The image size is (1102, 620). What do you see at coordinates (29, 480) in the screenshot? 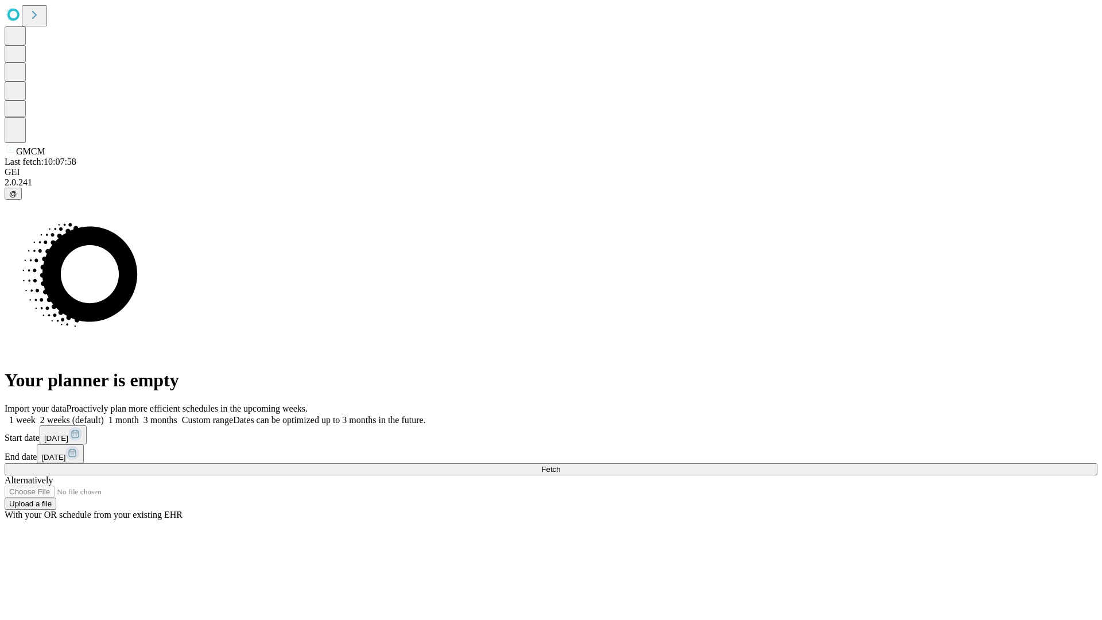
I see `span: Alternatively` at bounding box center [29, 480].